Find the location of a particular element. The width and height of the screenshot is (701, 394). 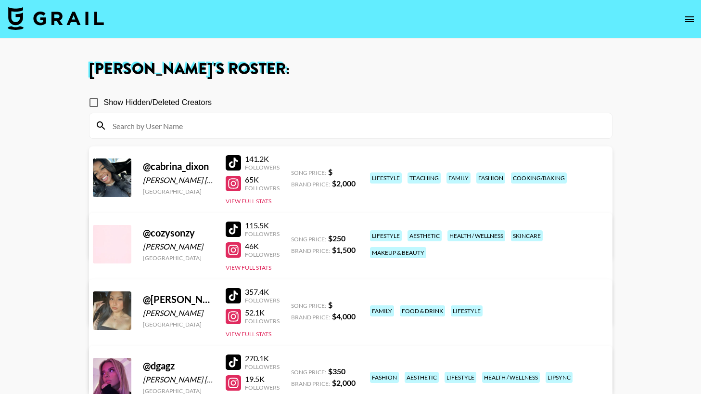

div: skincare is located at coordinates (527, 235).